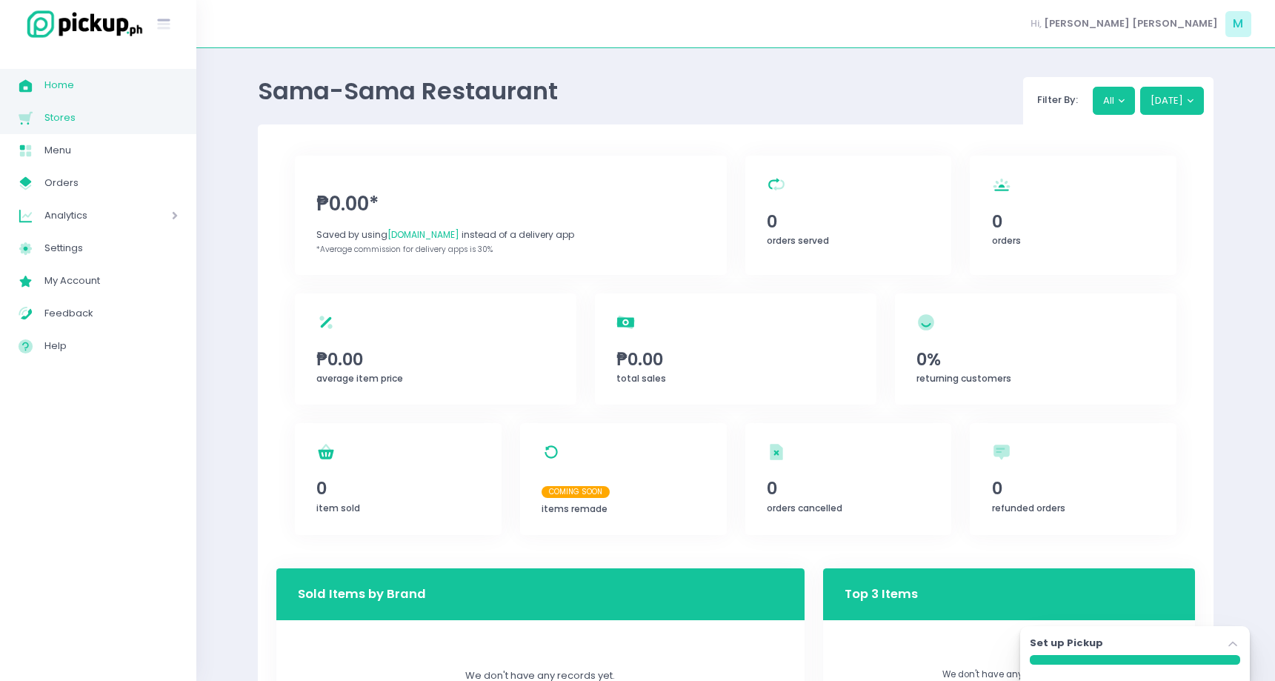 The width and height of the screenshot is (1275, 681). What do you see at coordinates (87, 216) in the screenshot?
I see `span: Analytics` at bounding box center [87, 216].